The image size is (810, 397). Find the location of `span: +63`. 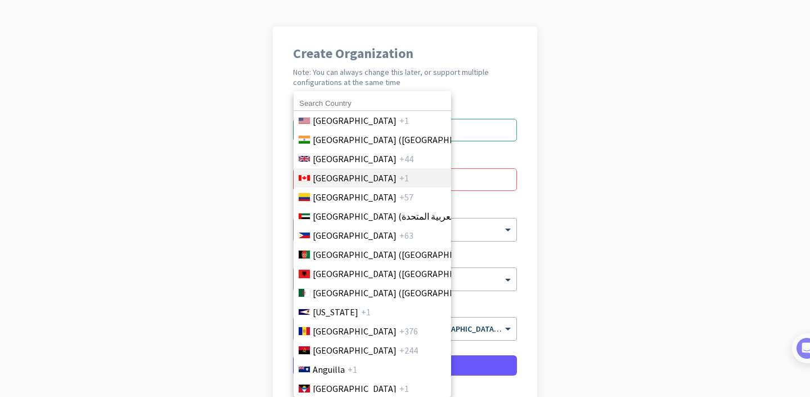

span: +63 is located at coordinates (406, 235).